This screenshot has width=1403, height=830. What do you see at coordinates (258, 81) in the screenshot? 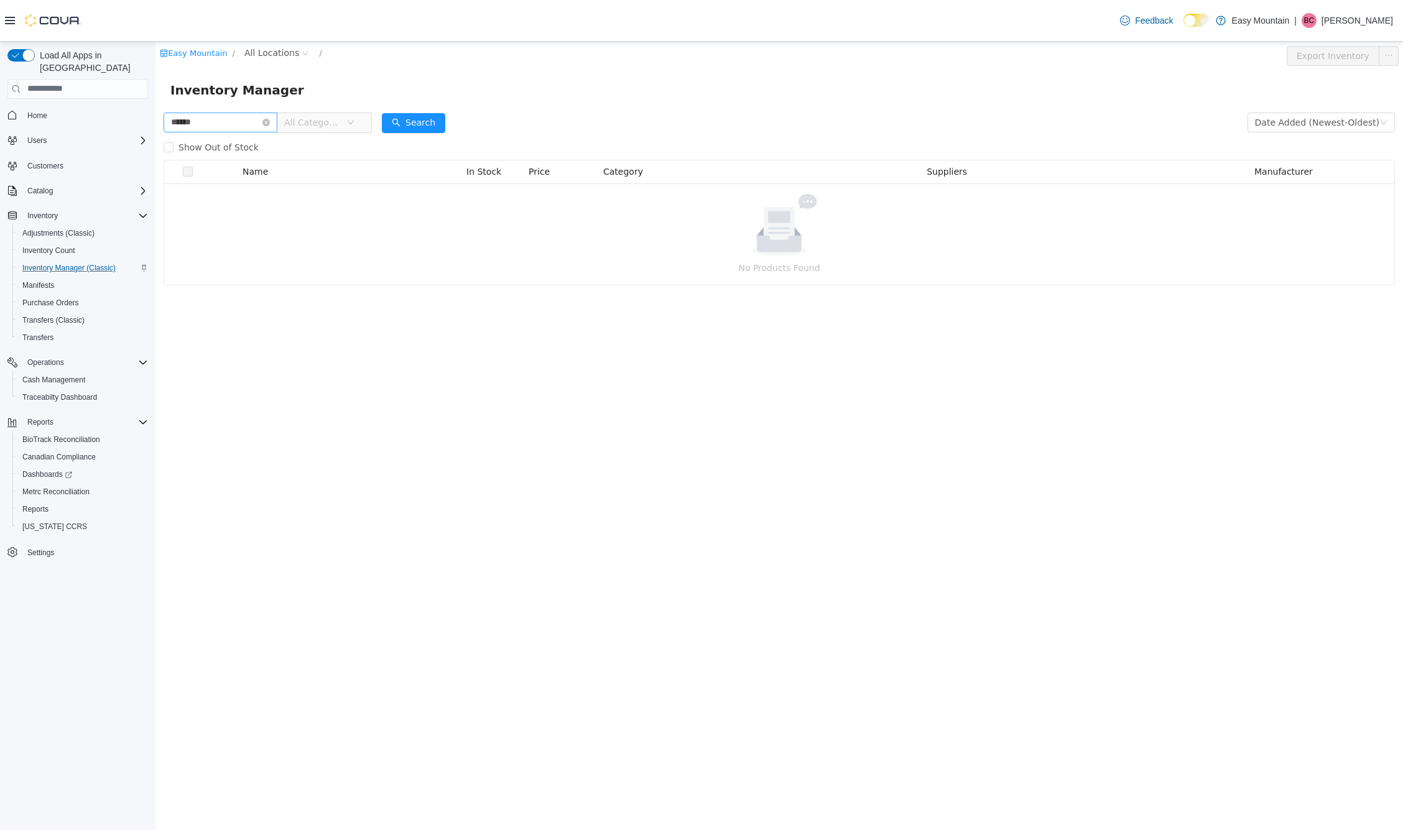
I see `button: icon: searchSearch` at bounding box center [258, 81].